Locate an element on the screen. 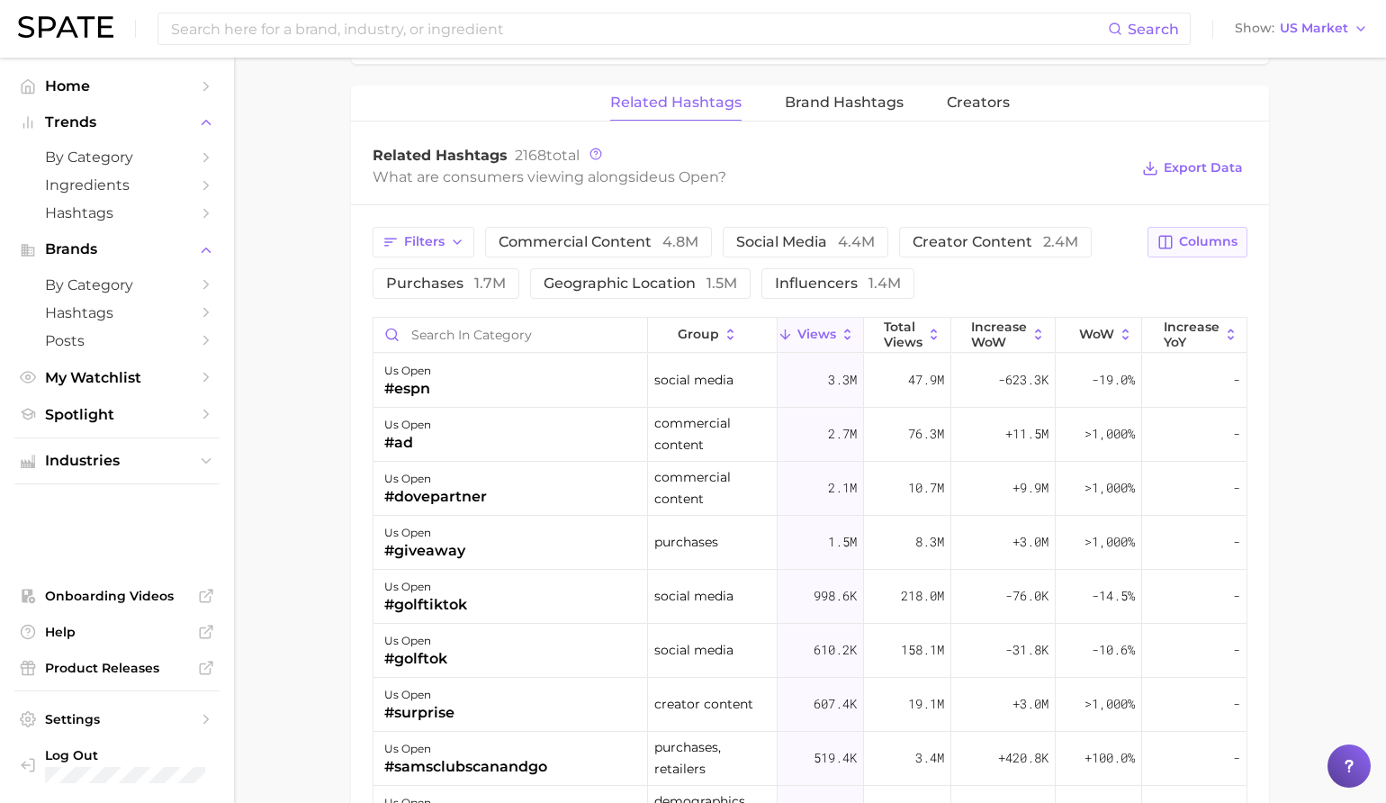 This screenshot has width=1386, height=803. span: 2.1m is located at coordinates (843, 488).